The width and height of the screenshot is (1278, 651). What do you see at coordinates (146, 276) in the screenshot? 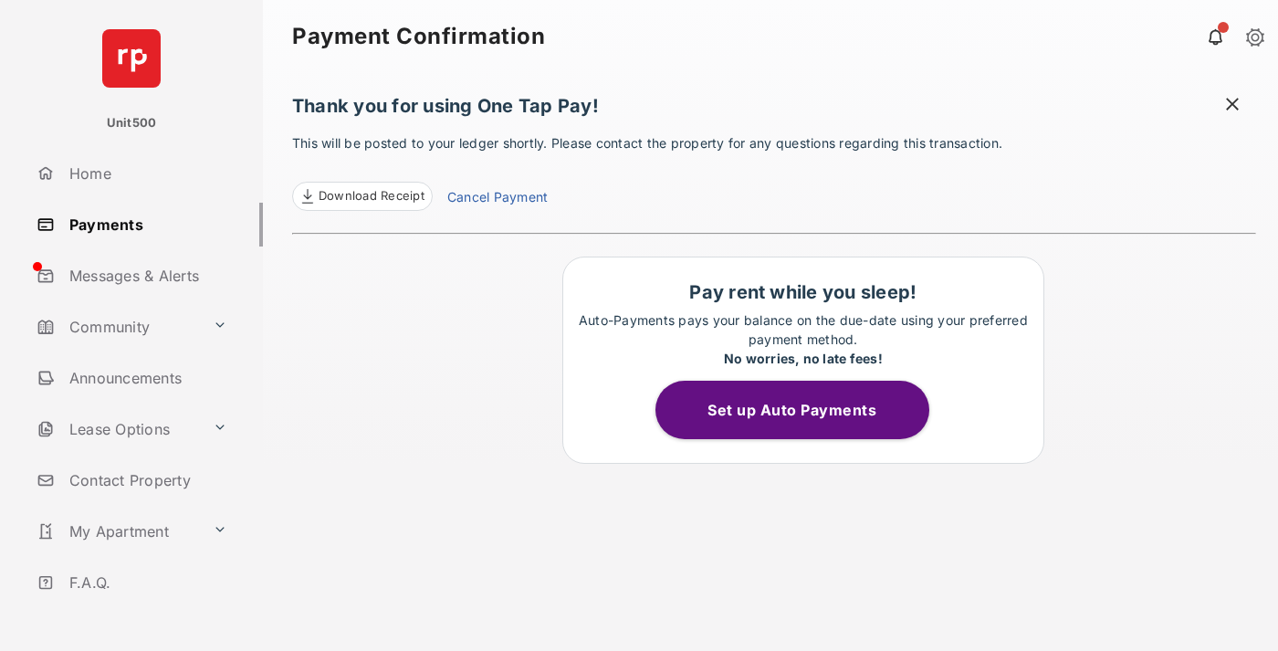
I see `a: Messages & Alerts` at bounding box center [146, 276].